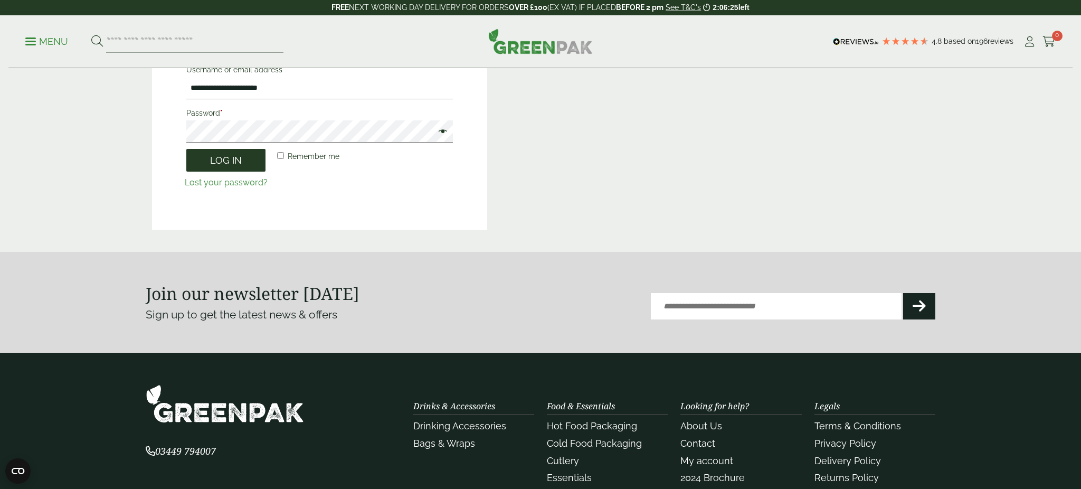 The width and height of the screenshot is (1081, 489). What do you see at coordinates (181, 451) in the screenshot?
I see `span: 03449 794007` at bounding box center [181, 451].